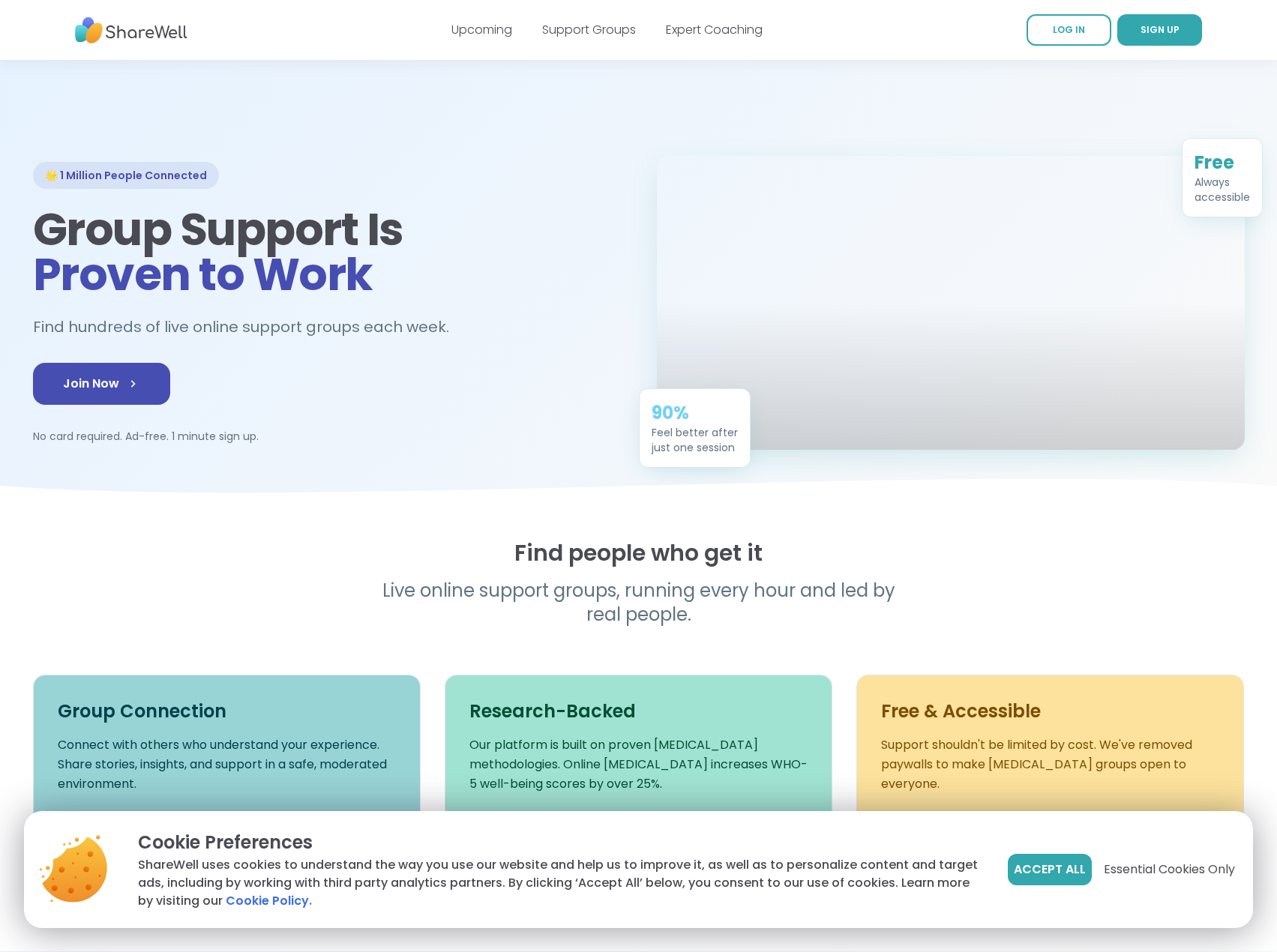 The height and width of the screenshot is (952, 1277). Describe the element at coordinates (1069, 29) in the screenshot. I see `span: LOG IN` at that location.